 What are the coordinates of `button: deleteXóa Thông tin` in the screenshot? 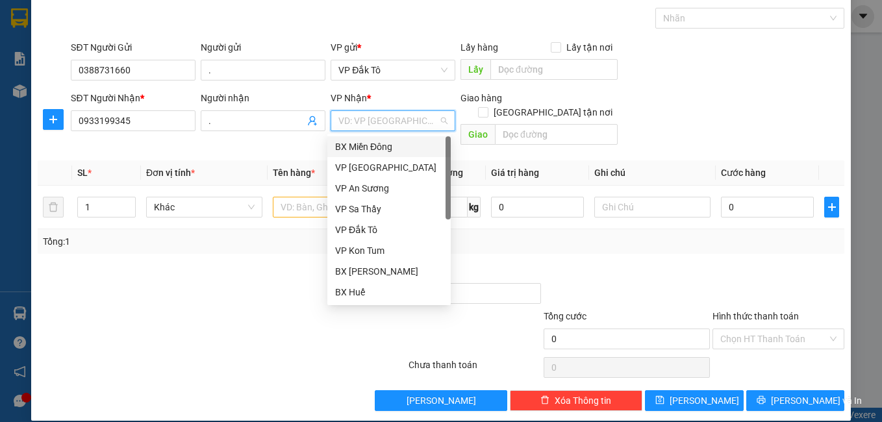 It's located at (576, 401).